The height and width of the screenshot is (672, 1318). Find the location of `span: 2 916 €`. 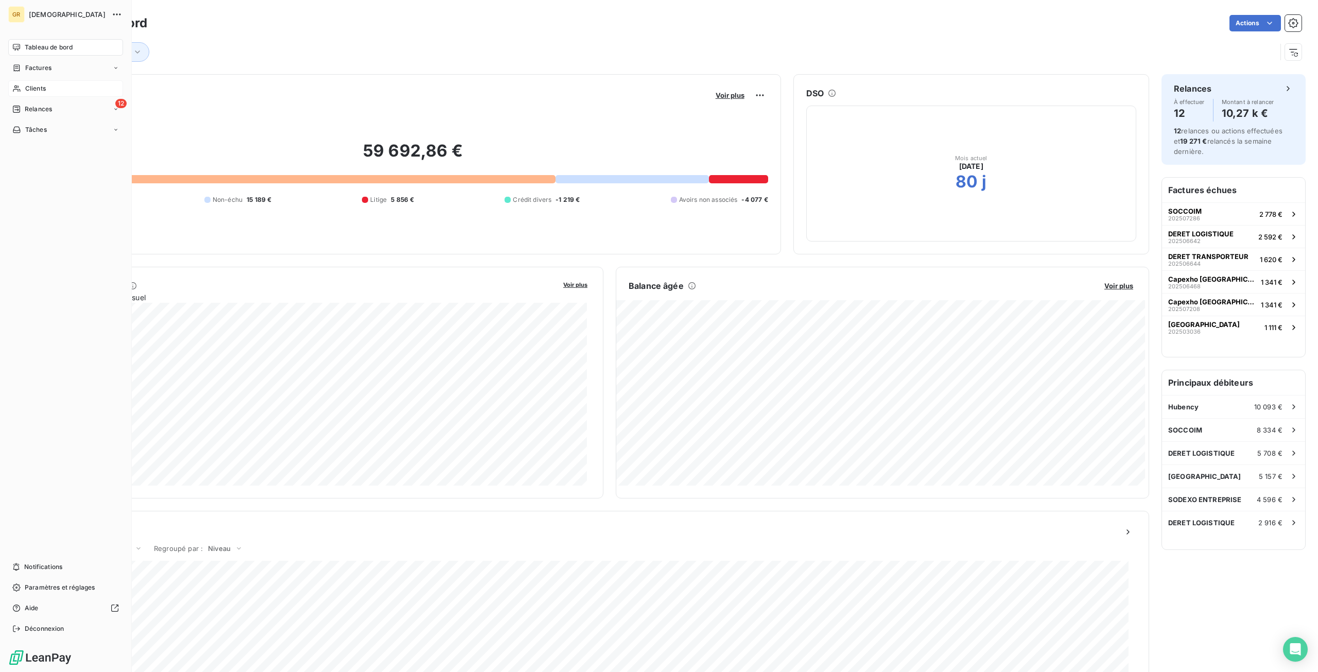

span: 2 916 € is located at coordinates (1270, 523).